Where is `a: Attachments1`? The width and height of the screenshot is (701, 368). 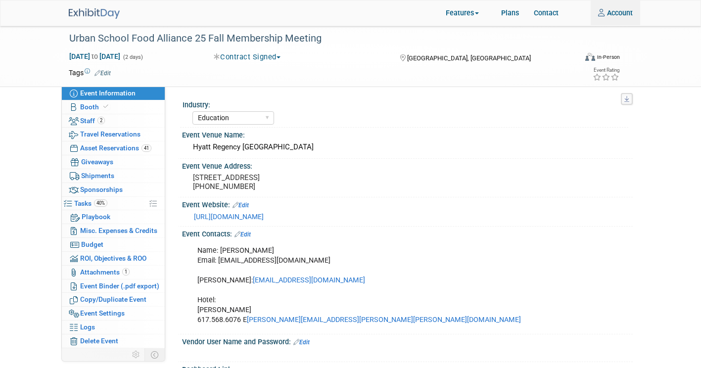 a: Attachments1 is located at coordinates (113, 272).